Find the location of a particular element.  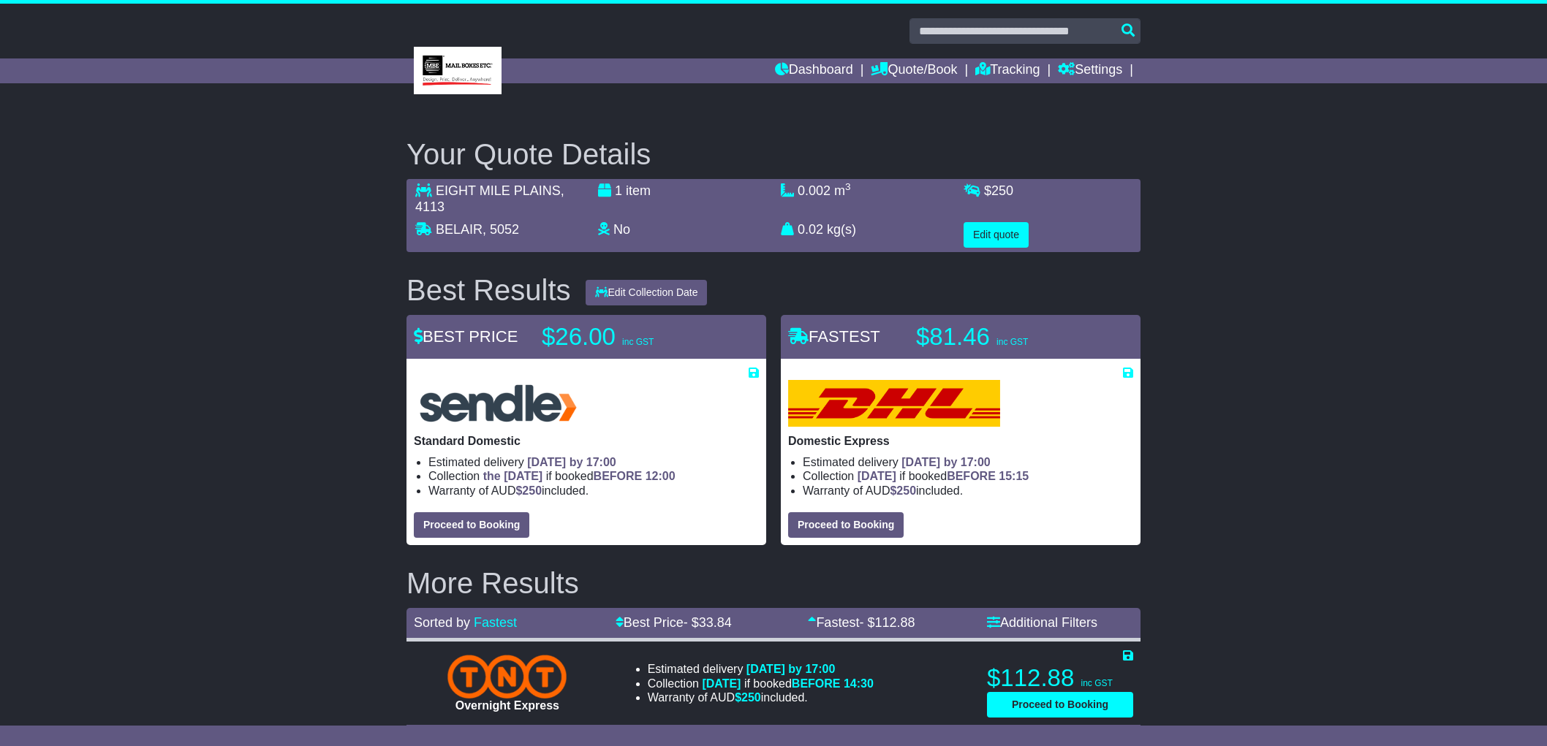

img: TNT Domestic: Overnight Express is located at coordinates (507, 677).